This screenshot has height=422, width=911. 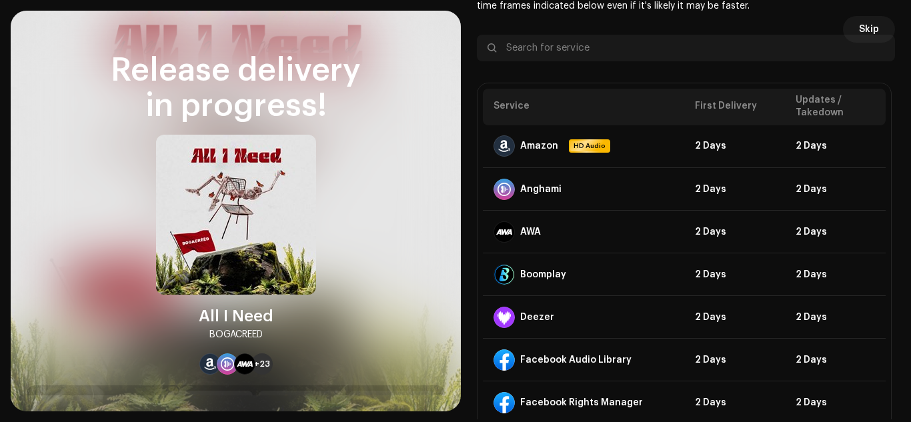 I want to click on div: AWA, so click(x=530, y=232).